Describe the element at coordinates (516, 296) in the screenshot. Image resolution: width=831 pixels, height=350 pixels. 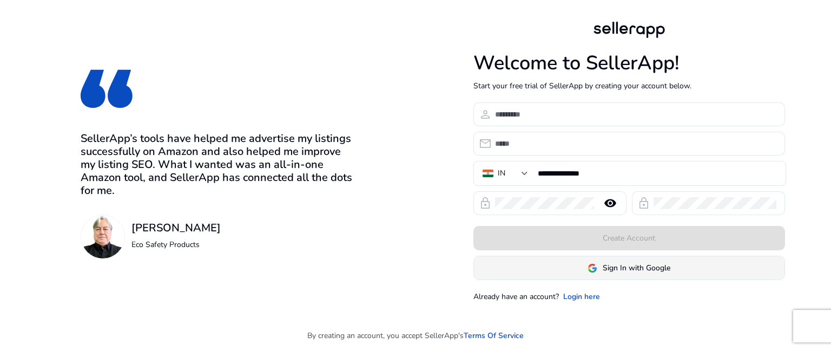
I see `p: Already have an account?` at that location.